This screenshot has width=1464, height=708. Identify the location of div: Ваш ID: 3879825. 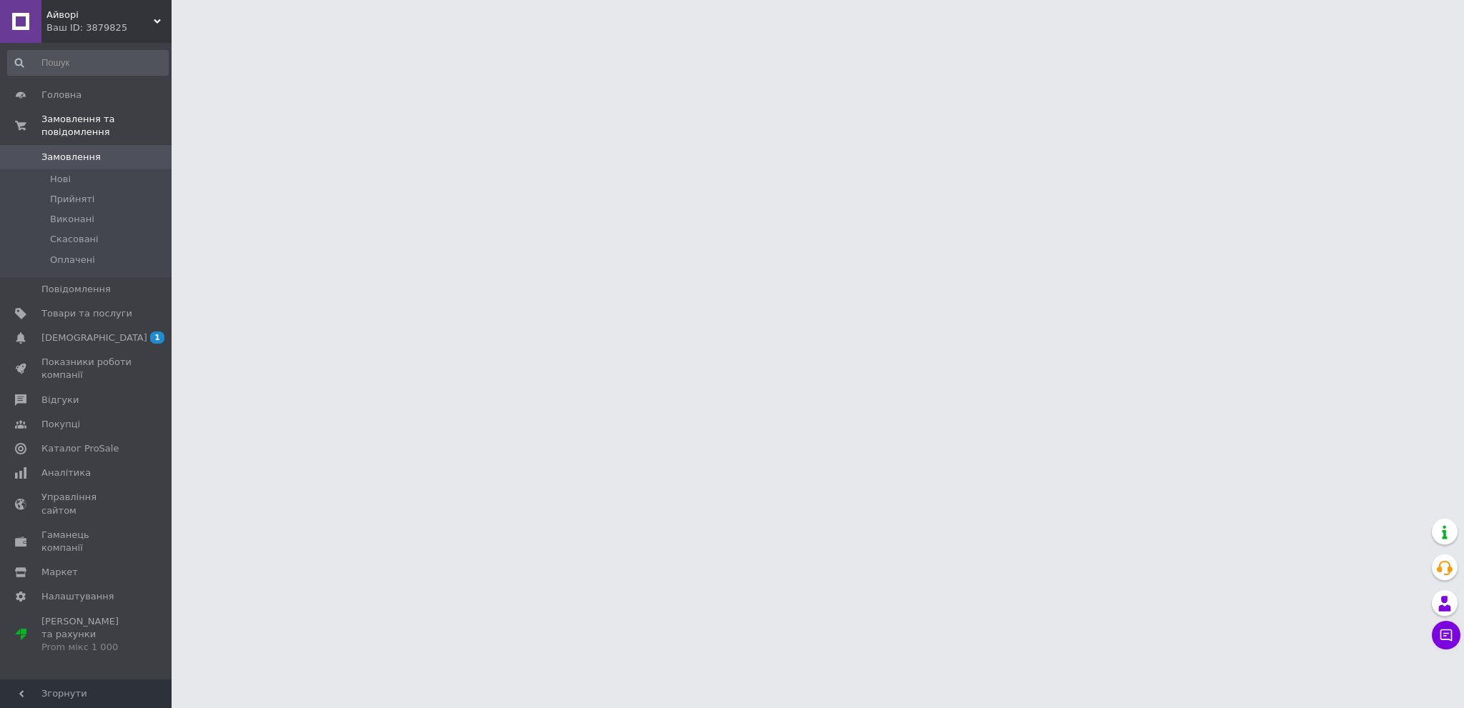
(109, 28).